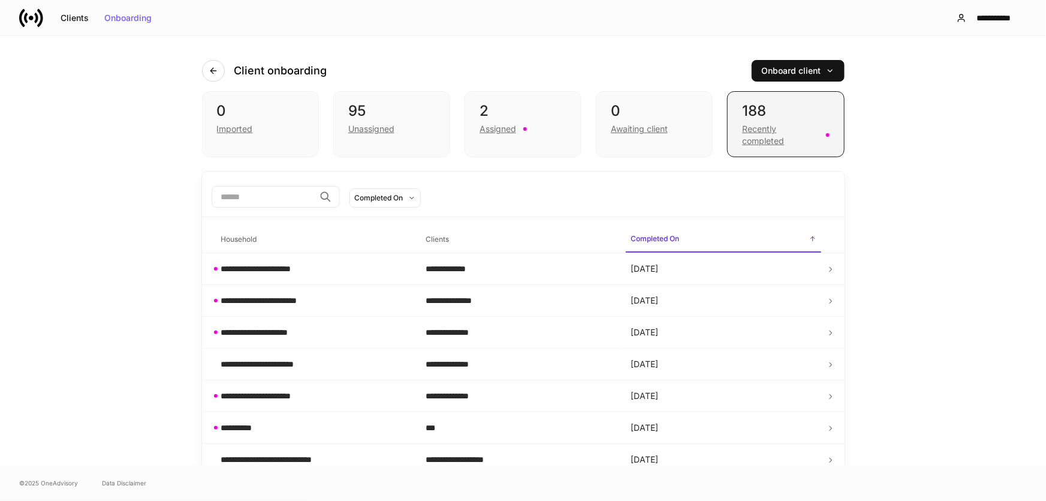 Image resolution: width=1046 pixels, height=501 pixels. What do you see at coordinates (786, 124) in the screenshot?
I see `div: 188Recently completed` at bounding box center [786, 124].